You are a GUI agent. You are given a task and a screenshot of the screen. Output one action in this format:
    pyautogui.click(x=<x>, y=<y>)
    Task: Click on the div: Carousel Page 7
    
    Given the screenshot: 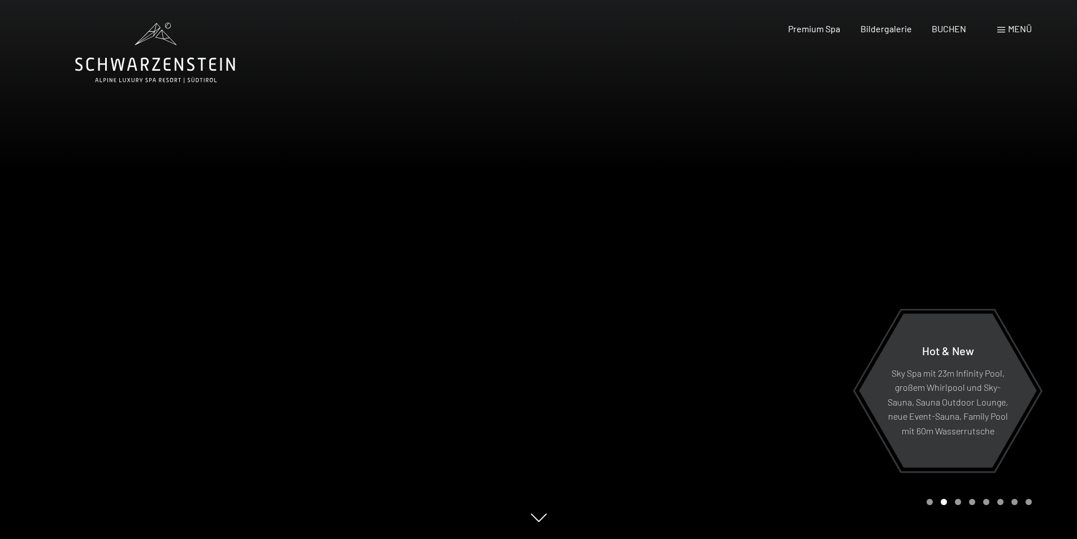 What is the action you would take?
    pyautogui.click(x=1014, y=501)
    